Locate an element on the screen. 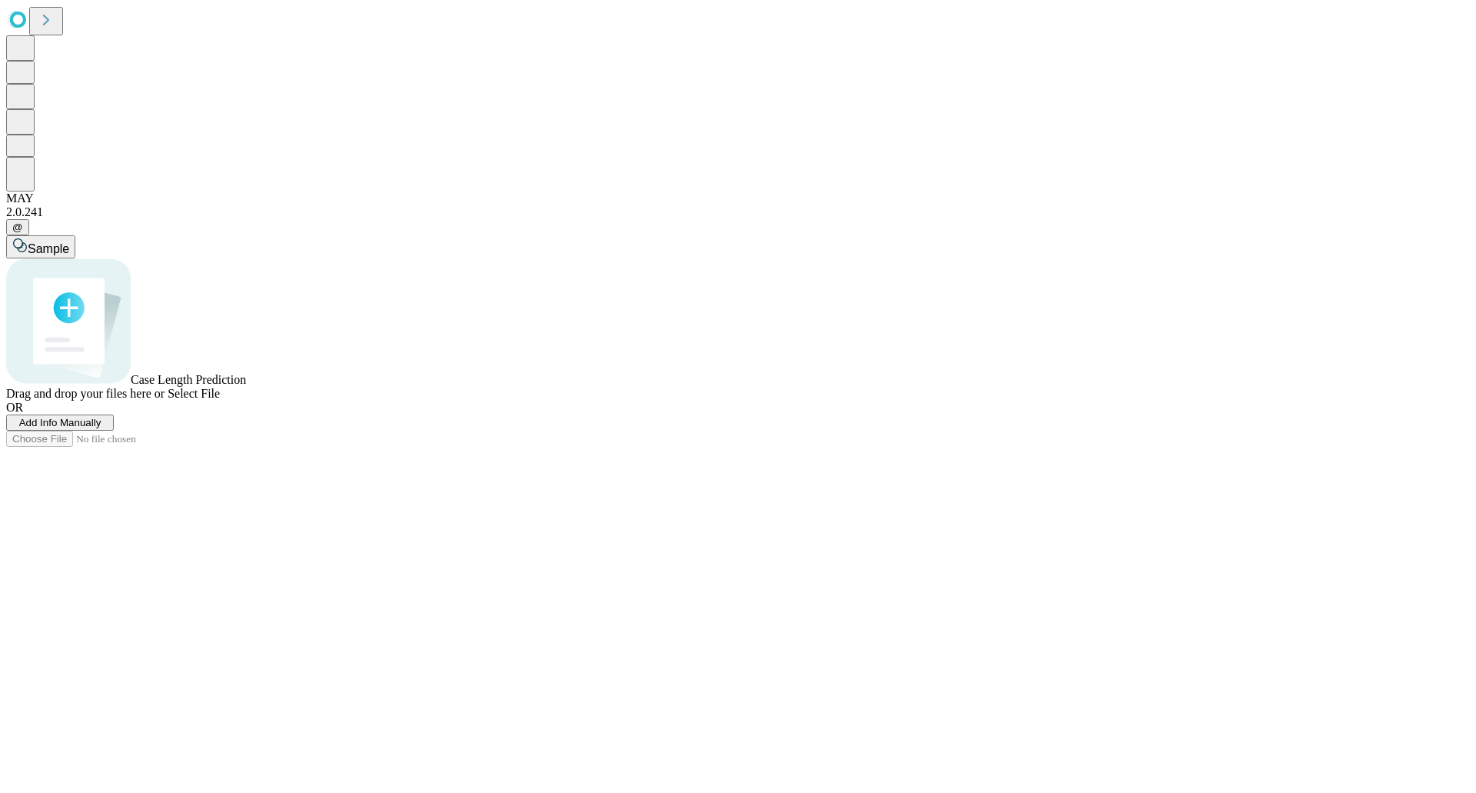 This screenshot has height=793, width=1476. div: MAY is located at coordinates (738, 198).